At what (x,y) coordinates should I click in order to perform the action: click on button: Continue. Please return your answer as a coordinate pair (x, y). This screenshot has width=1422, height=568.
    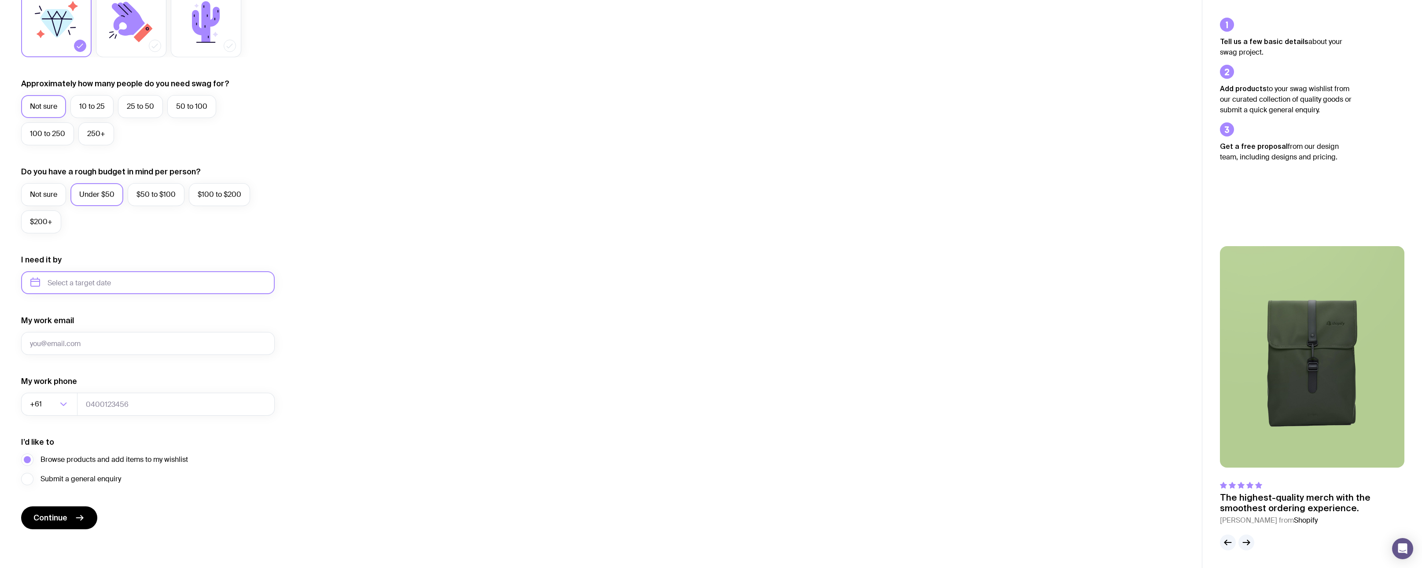
    Looking at the image, I should click on (59, 518).